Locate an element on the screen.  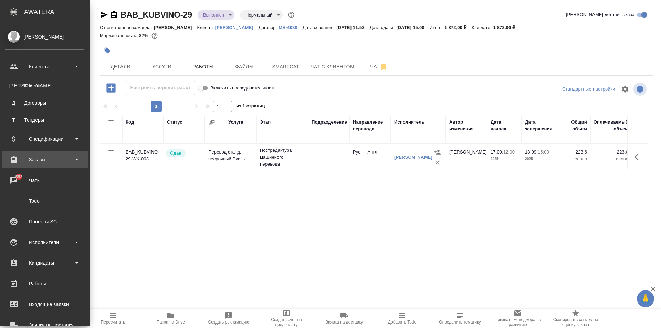
span: Smartcat is located at coordinates (286, 67).